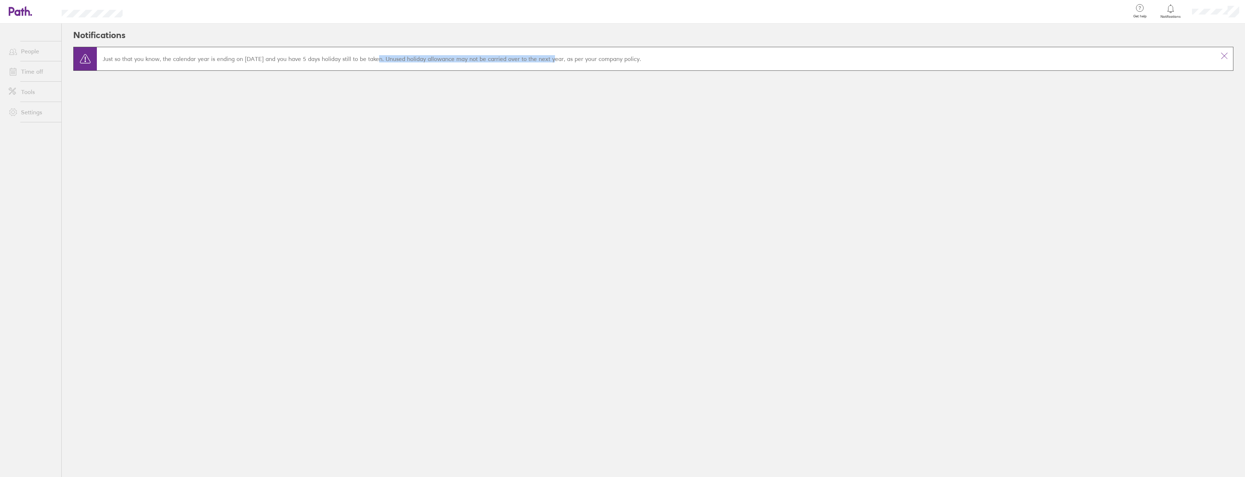  What do you see at coordinates (99, 35) in the screenshot?
I see `h2: Notifications` at bounding box center [99, 35].